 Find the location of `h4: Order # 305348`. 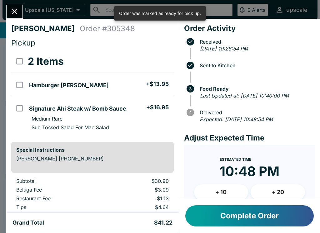

h4: Order # 305348 is located at coordinates (107, 29).